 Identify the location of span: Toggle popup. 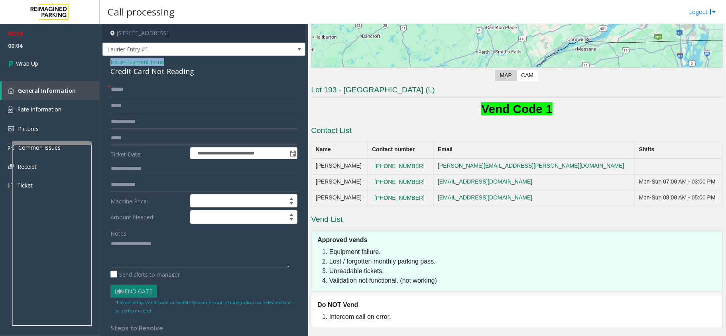
(293, 153).